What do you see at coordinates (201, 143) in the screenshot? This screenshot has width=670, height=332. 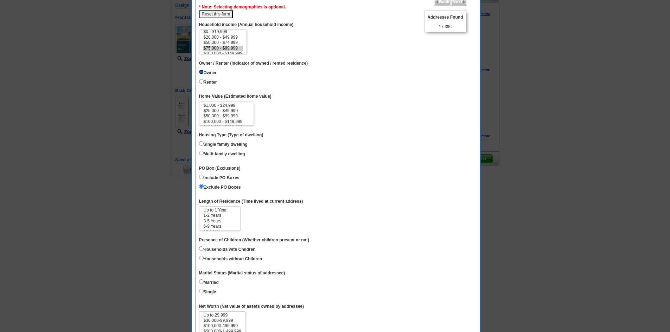 I see `input: Single family dwelling` at bounding box center [201, 143].